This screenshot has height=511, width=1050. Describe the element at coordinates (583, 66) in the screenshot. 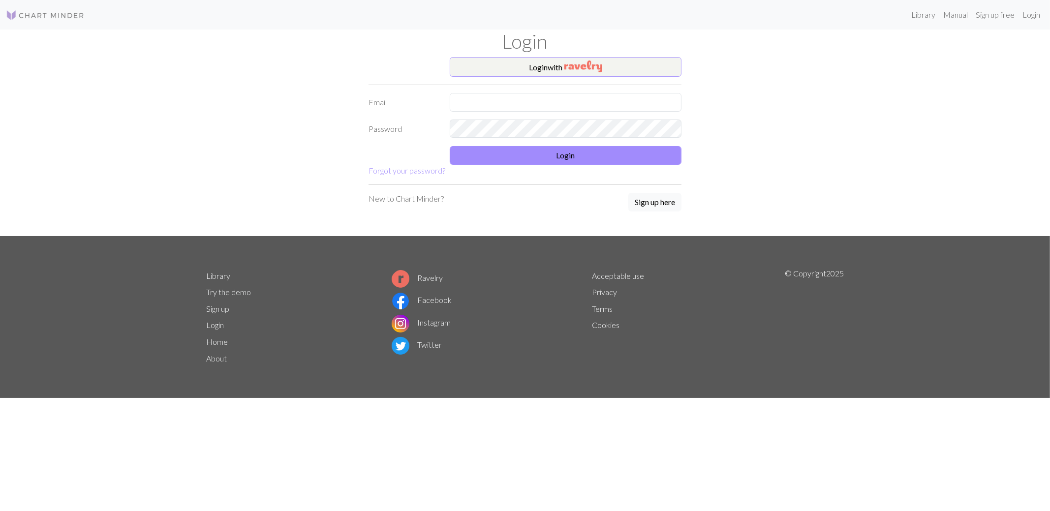

I see `img: Ravelry` at that location.